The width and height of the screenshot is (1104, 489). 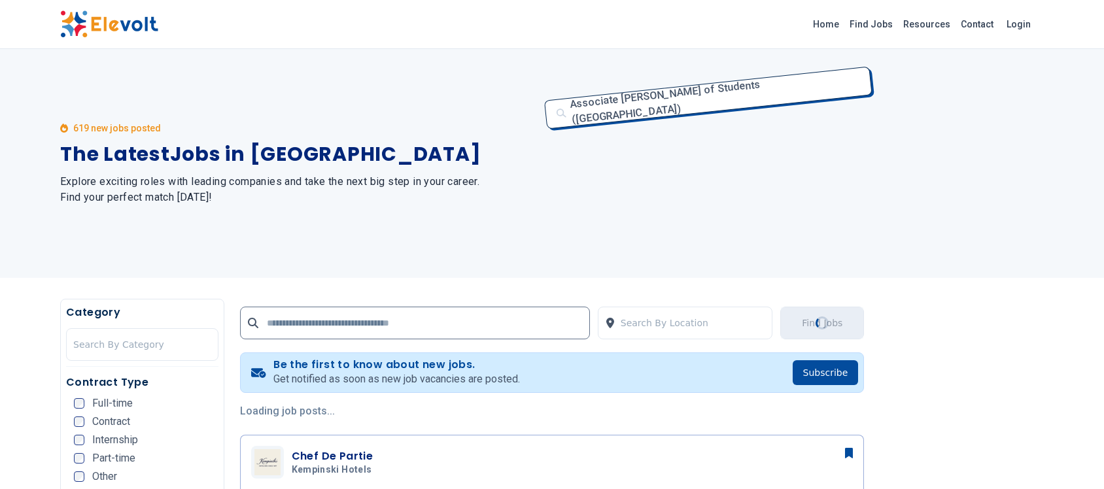 What do you see at coordinates (822, 323) in the screenshot?
I see `button: Find JobsLoading...` at bounding box center [822, 323].